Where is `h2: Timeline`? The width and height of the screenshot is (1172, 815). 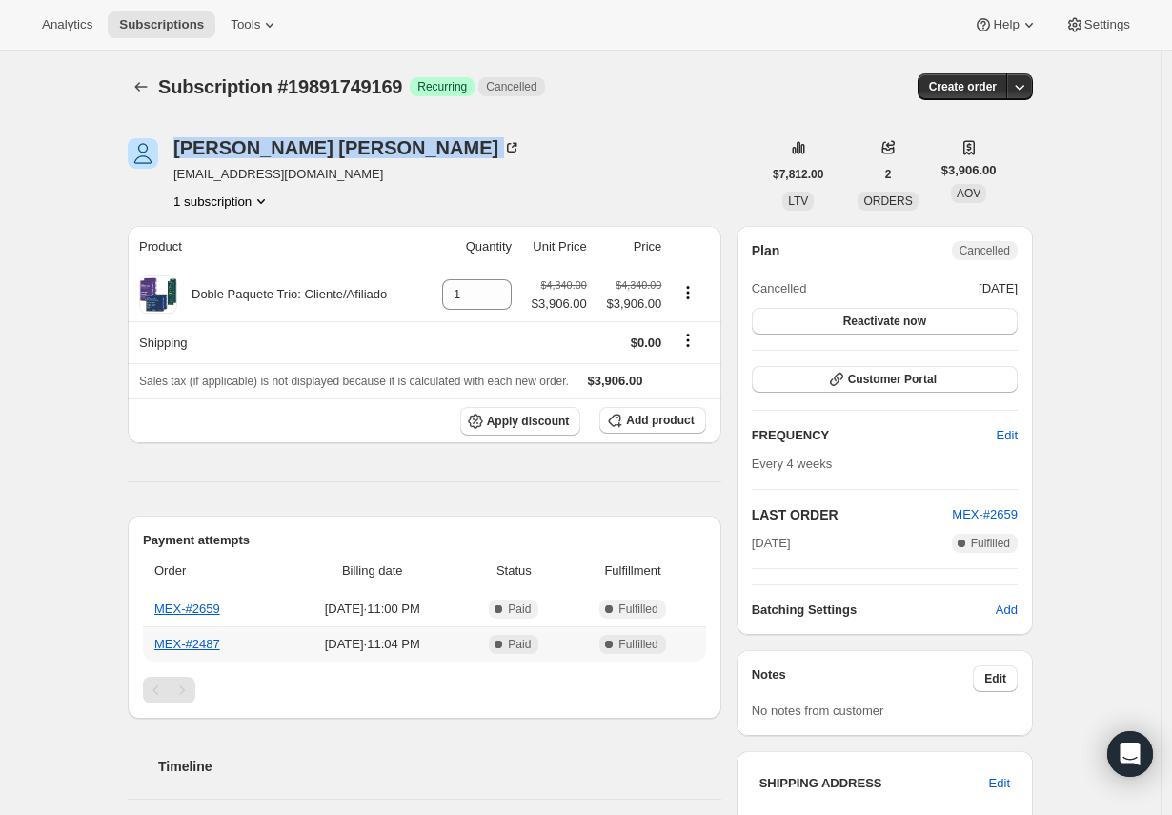
h2: Timeline is located at coordinates (439, 766).